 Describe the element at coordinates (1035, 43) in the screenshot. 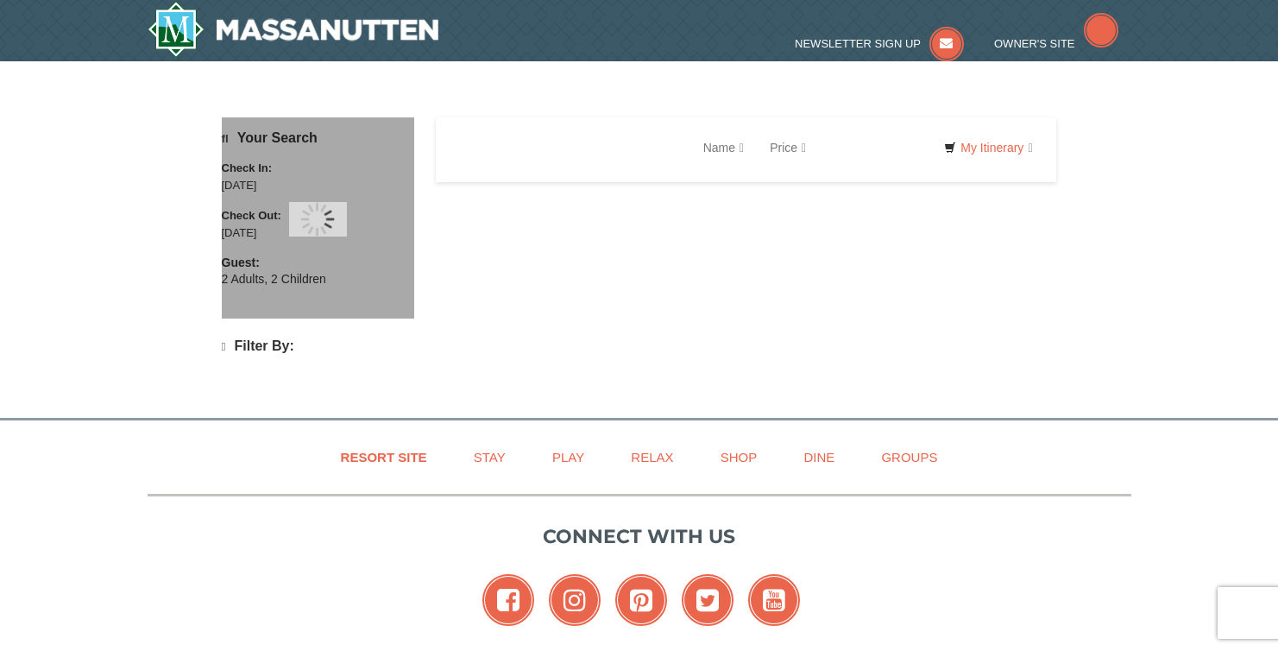

I see `span: Owner's Site` at that location.